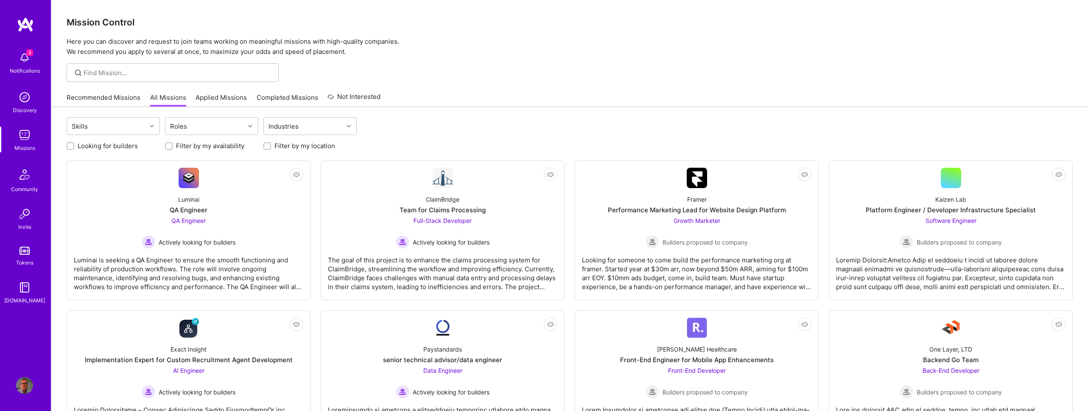 This screenshot has height=411, width=1088. What do you see at coordinates (697, 370) in the screenshot?
I see `span: Front-End Developer` at bounding box center [697, 370].